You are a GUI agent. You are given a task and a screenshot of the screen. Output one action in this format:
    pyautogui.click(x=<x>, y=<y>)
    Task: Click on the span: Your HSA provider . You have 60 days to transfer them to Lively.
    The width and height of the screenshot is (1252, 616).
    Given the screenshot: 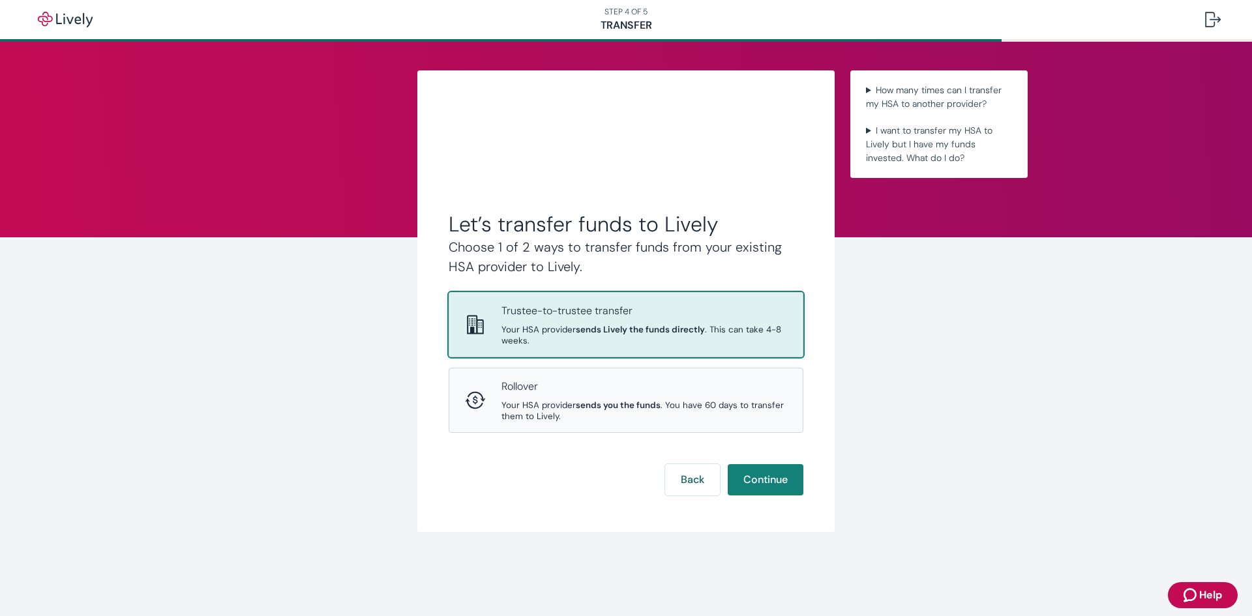 What is the action you would take?
    pyautogui.click(x=644, y=411)
    